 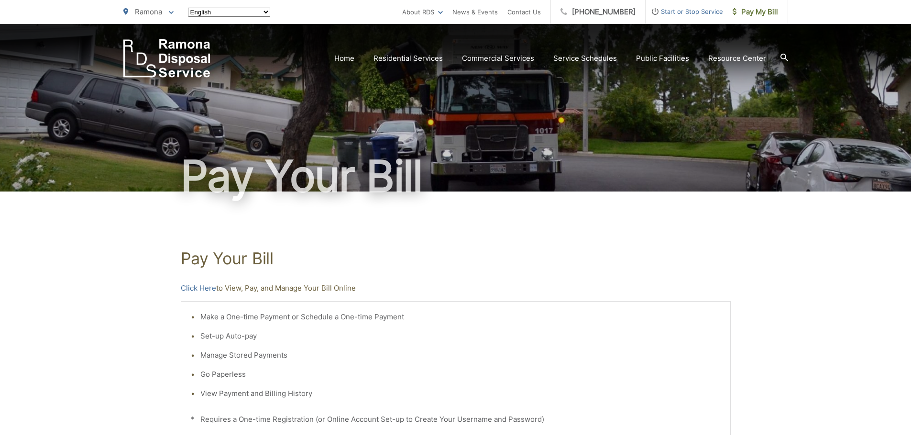 I want to click on li: Make a One-time Payment or Schedule a One-time Payment, so click(x=461, y=317).